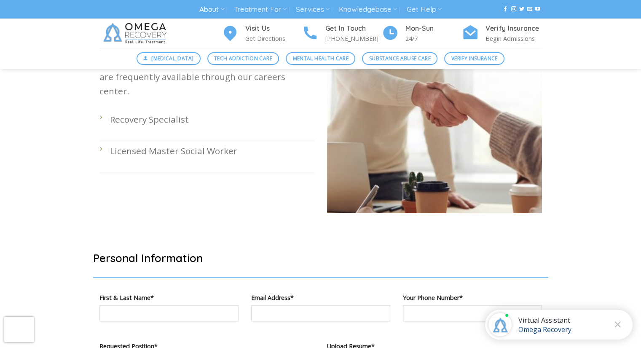 The width and height of the screenshot is (641, 348). What do you see at coordinates (472, 297) in the screenshot?
I see `label: Your Phone Number*` at bounding box center [472, 297].